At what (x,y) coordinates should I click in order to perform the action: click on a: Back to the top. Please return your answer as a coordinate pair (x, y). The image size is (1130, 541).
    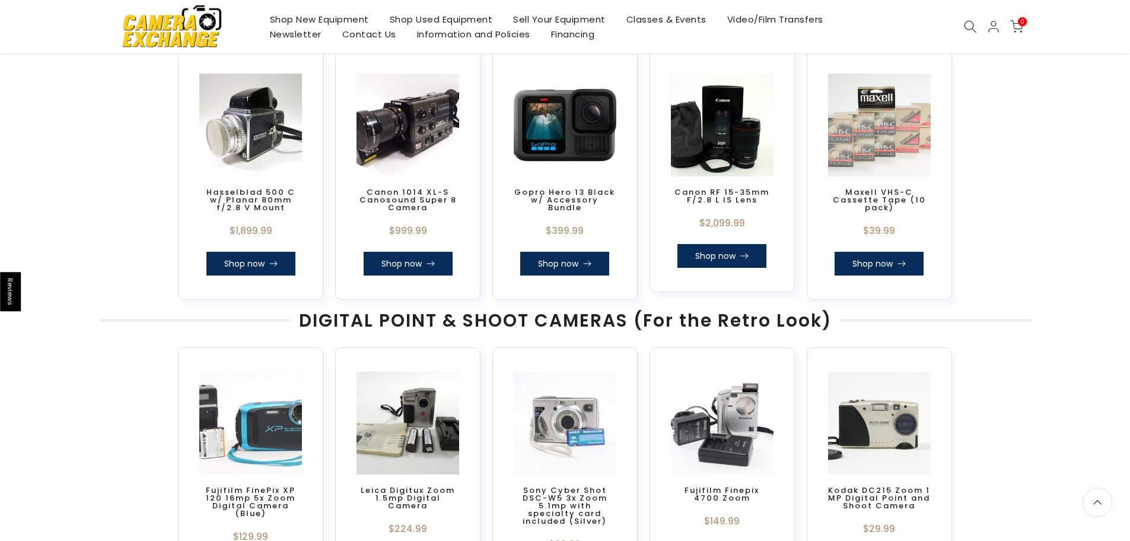
    Looking at the image, I should click on (1098, 502).